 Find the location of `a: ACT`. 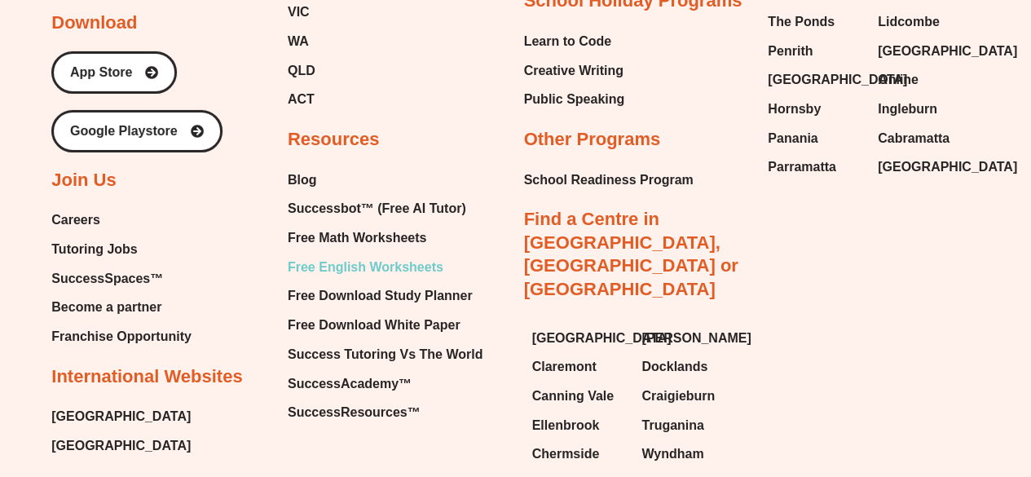

a: ACT is located at coordinates (357, 99).